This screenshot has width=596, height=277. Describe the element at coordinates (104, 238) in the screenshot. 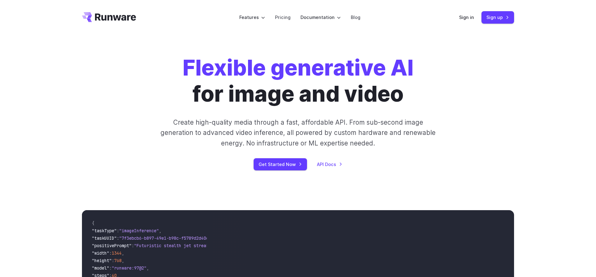

I see `span: "taskUUID"` at that location.